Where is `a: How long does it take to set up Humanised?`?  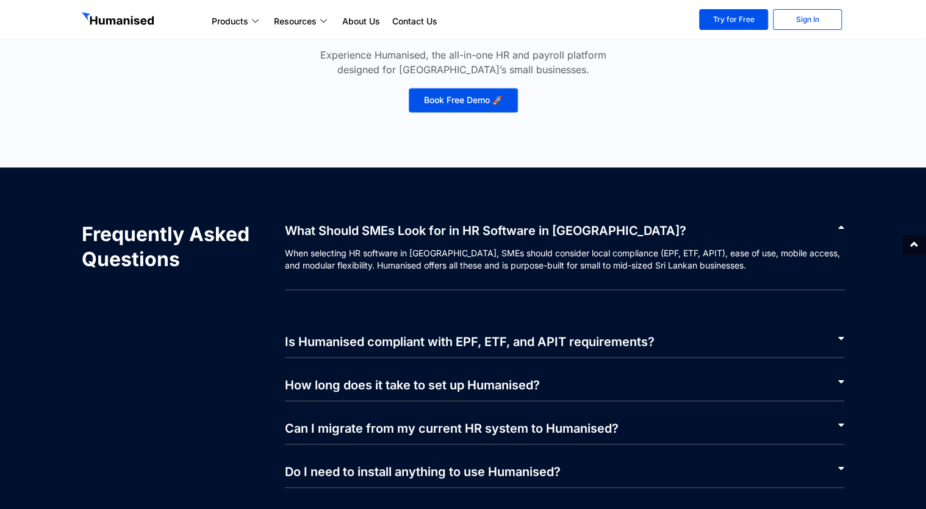
a: How long does it take to set up Humanised? is located at coordinates (412, 384).